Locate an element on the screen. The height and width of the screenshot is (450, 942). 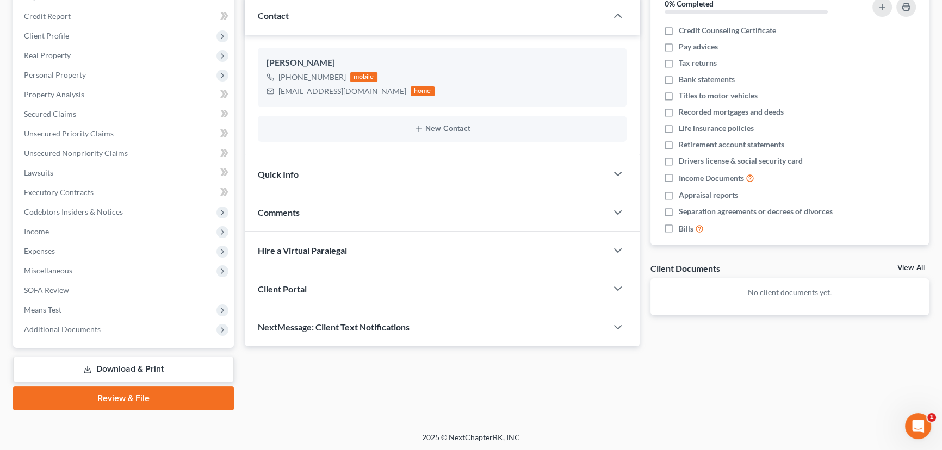
a: Property Analysis is located at coordinates (125, 95).